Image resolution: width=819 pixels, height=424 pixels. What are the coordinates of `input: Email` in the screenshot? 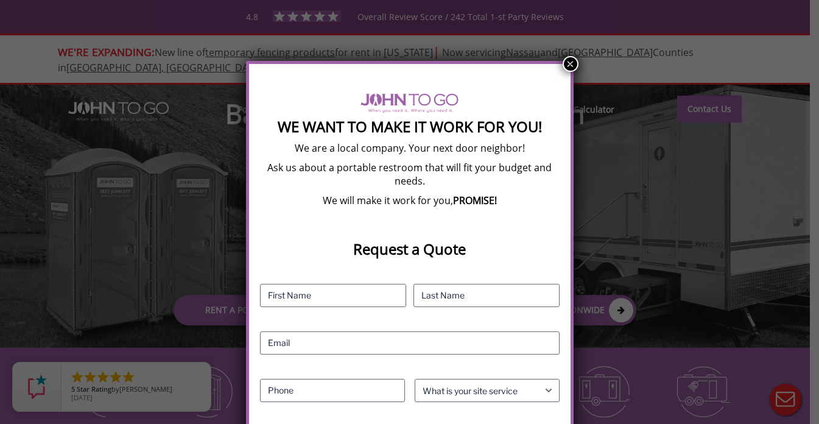 It's located at (410, 343).